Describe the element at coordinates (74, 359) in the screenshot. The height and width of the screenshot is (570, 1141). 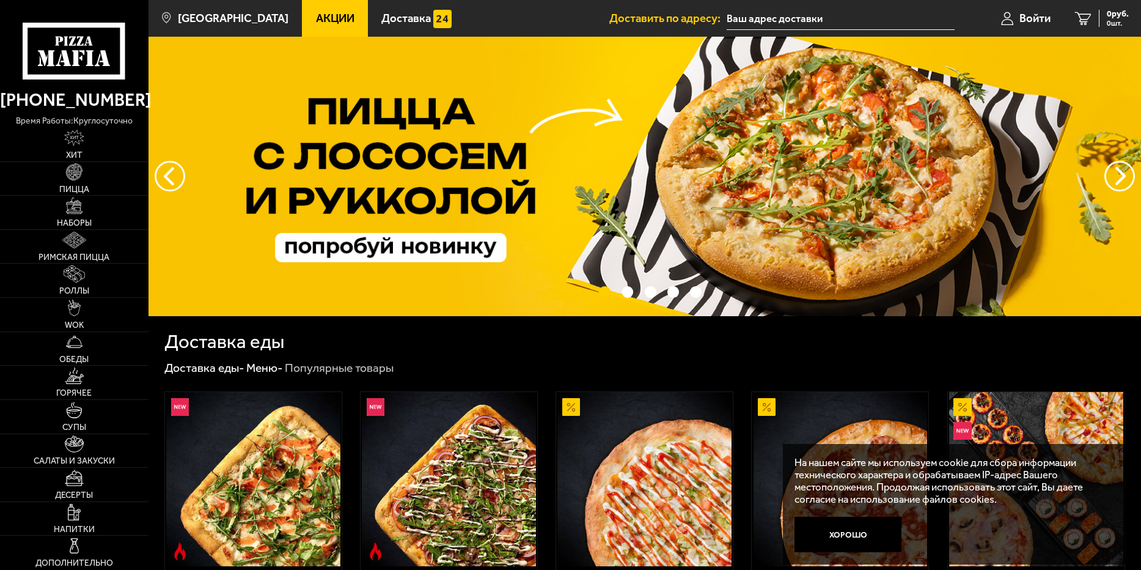
I see `span: Обеды` at that location.